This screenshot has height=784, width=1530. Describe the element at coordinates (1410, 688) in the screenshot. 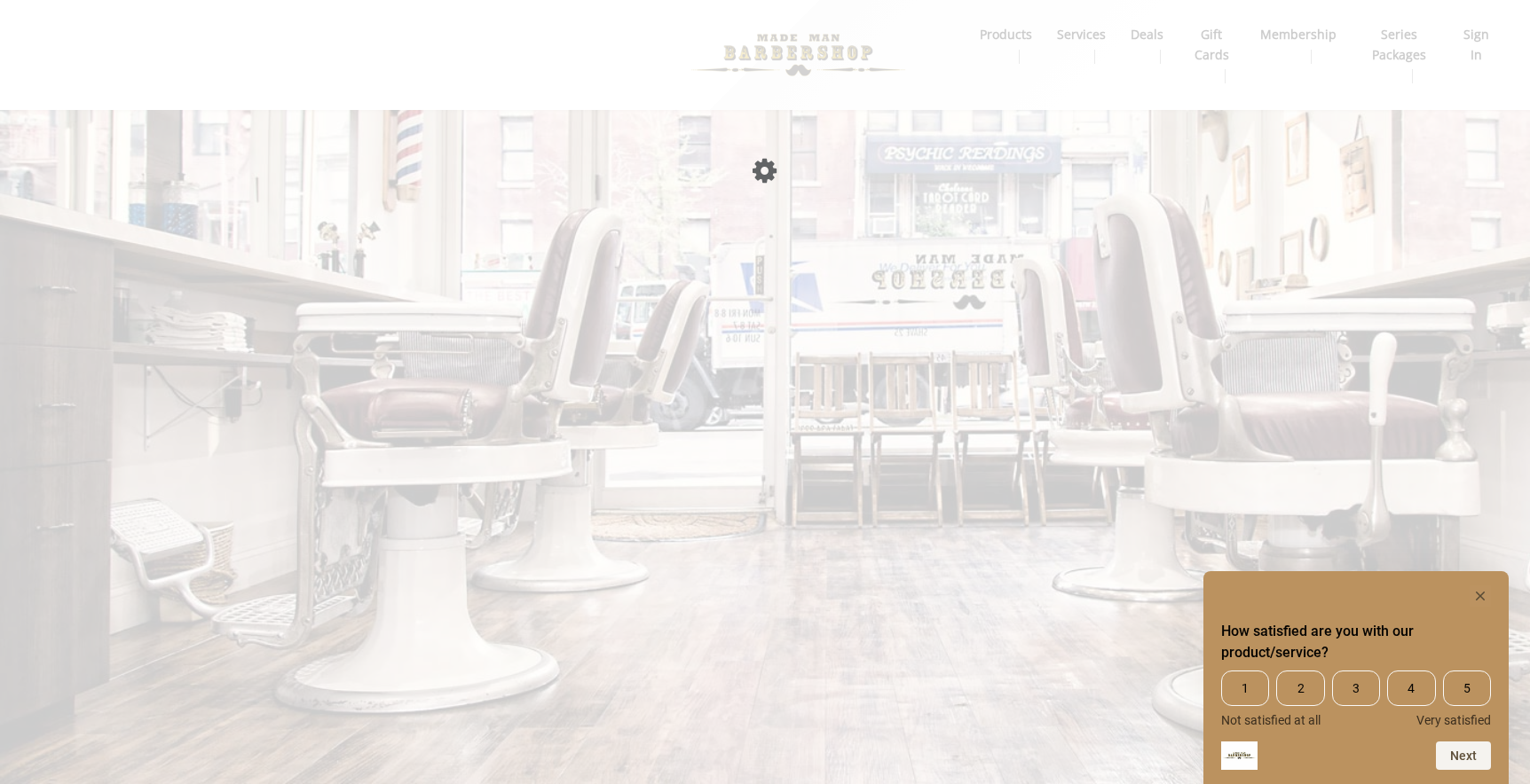

I see `span: 4` at that location.